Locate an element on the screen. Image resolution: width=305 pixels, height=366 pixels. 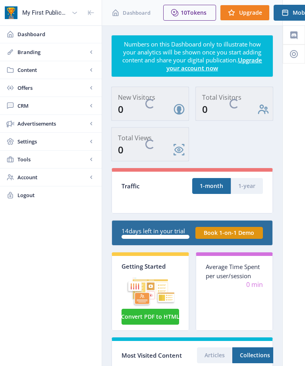
span: Logout is located at coordinates (56, 195).